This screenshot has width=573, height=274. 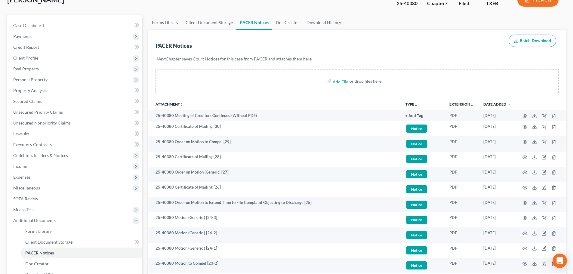 What do you see at coordinates (26, 188) in the screenshot?
I see `span: Miscellaneous` at bounding box center [26, 188].